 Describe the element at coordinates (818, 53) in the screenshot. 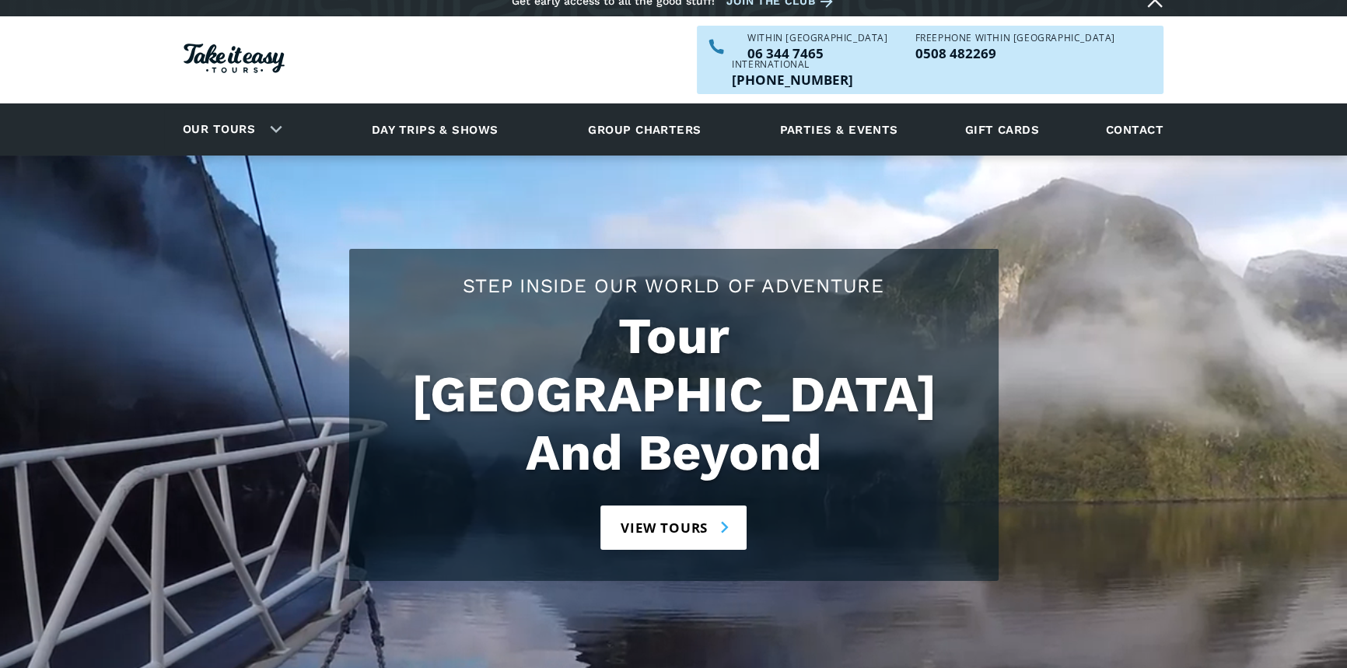

I see `a: Call us within NZ on 063447465` at that location.